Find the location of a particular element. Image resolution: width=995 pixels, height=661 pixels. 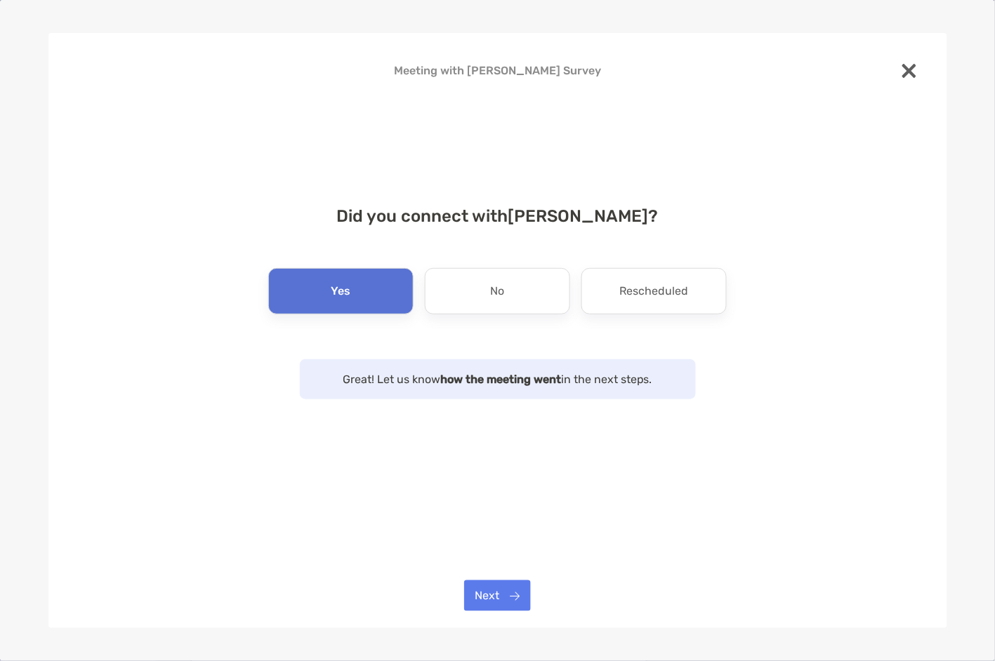

img: close modal is located at coordinates (909, 71).